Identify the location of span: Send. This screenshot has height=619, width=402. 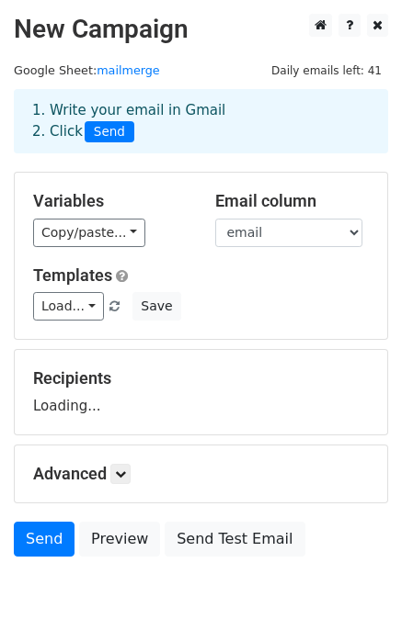
(109, 132).